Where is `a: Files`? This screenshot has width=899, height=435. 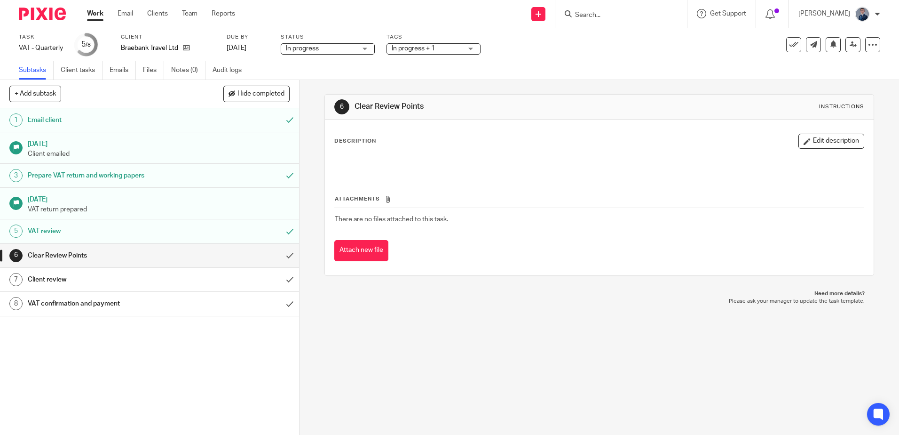
a: Files is located at coordinates (153, 70).